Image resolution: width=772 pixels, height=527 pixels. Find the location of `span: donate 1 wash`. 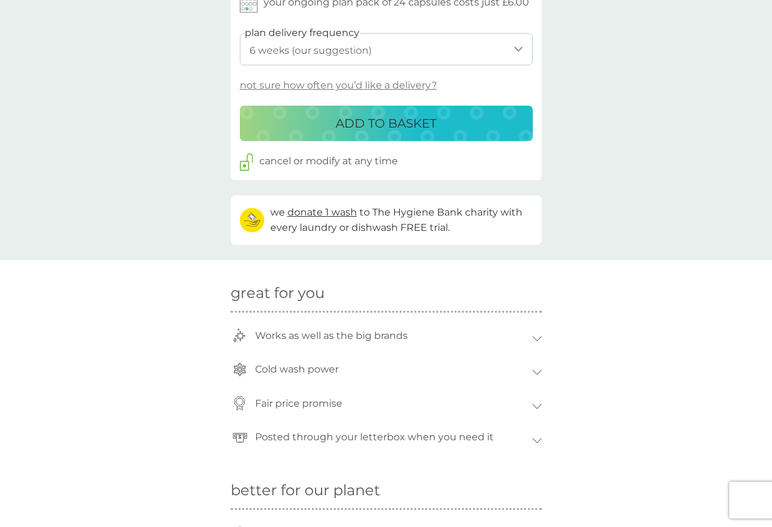

span: donate 1 wash is located at coordinates (322, 212).